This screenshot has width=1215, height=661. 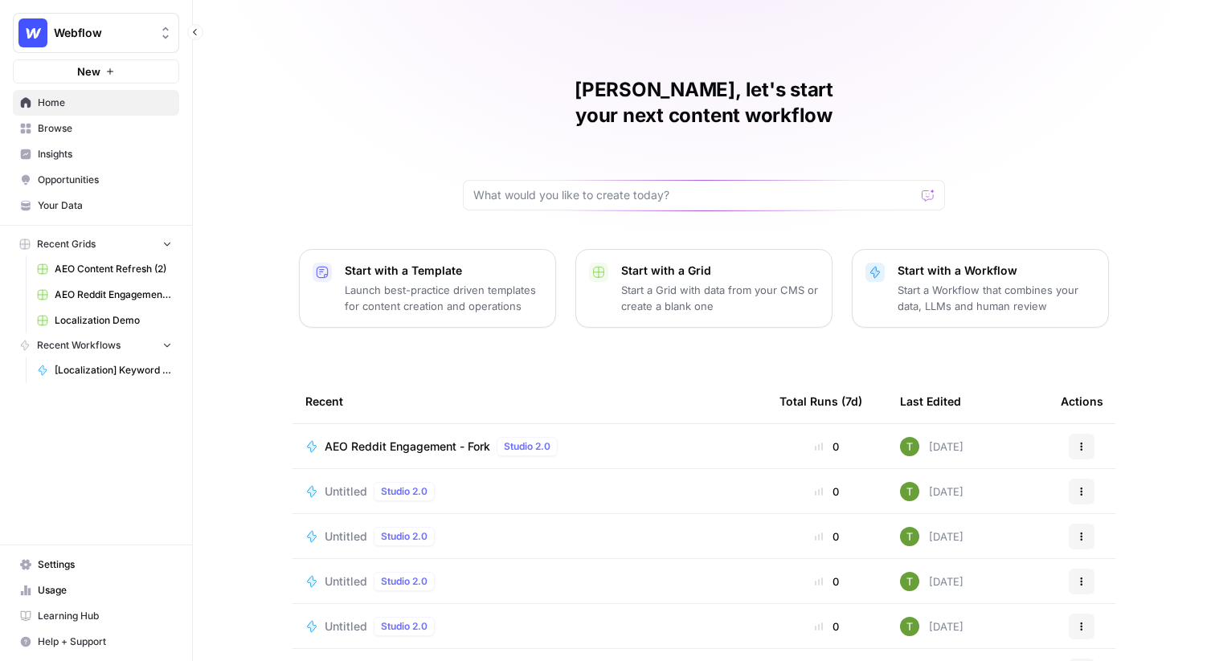 What do you see at coordinates (104, 129) in the screenshot?
I see `span: Browse` at bounding box center [104, 129].